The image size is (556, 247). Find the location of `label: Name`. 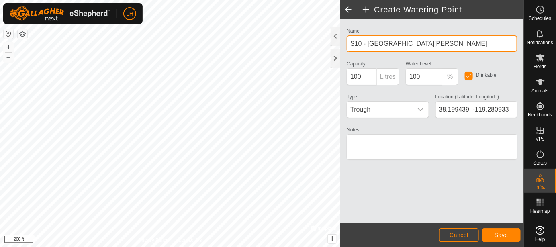

label: Name is located at coordinates (353, 31).